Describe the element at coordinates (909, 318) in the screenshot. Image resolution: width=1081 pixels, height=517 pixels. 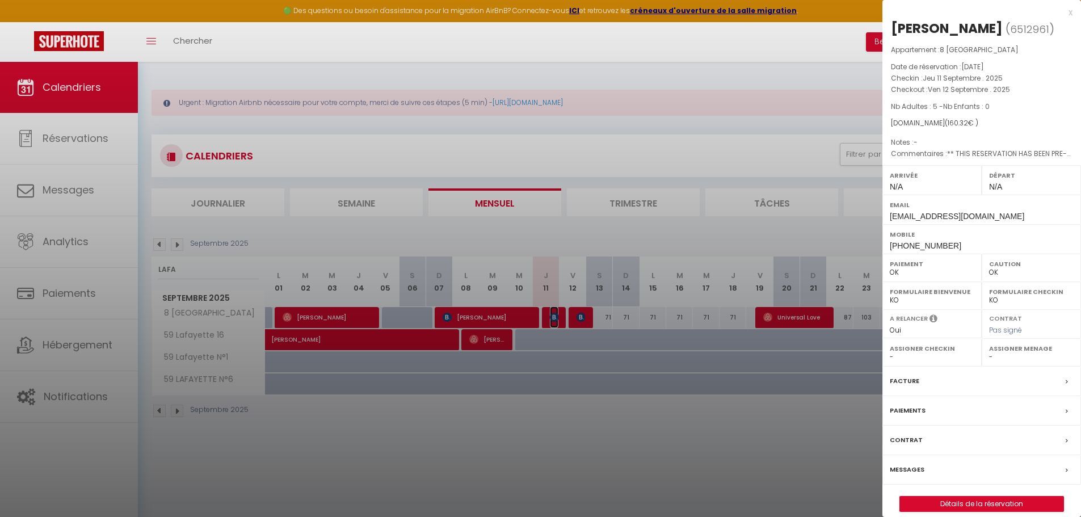
I see `label: A relancer` at that location.